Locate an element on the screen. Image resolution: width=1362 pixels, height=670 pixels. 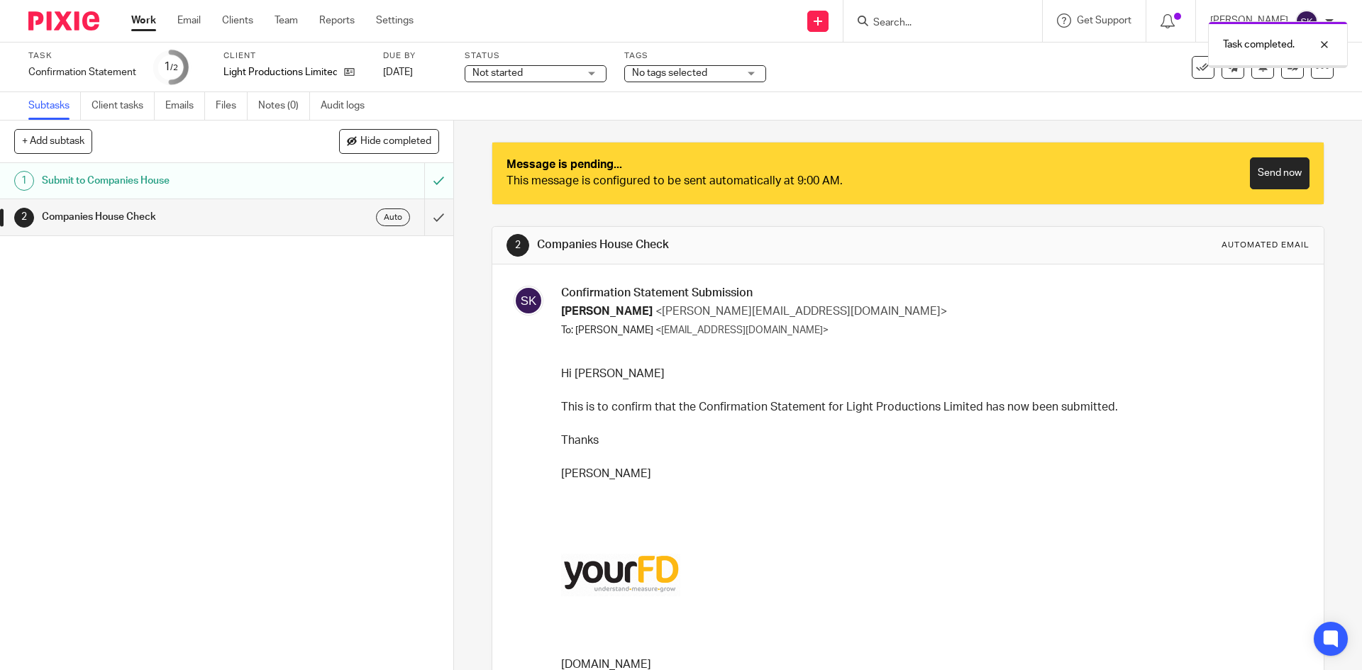
button: Hide completed is located at coordinates (389, 141).